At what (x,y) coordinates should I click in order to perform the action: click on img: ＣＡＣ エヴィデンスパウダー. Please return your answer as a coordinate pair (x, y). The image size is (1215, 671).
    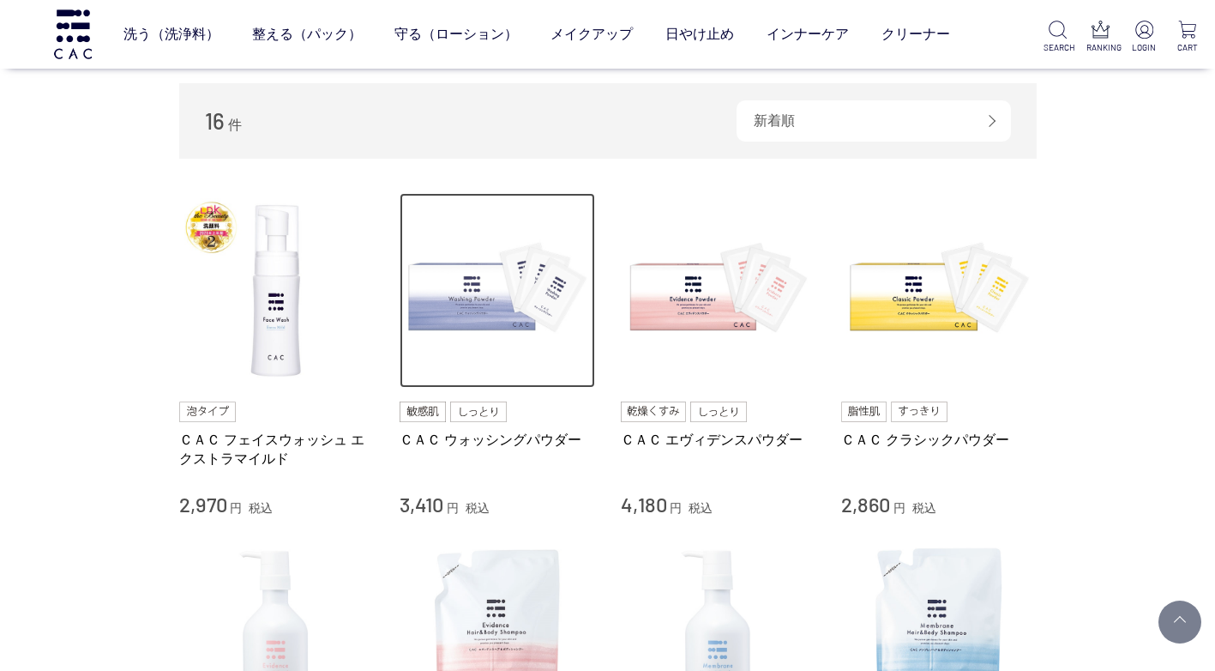
    Looking at the image, I should click on (719, 291).